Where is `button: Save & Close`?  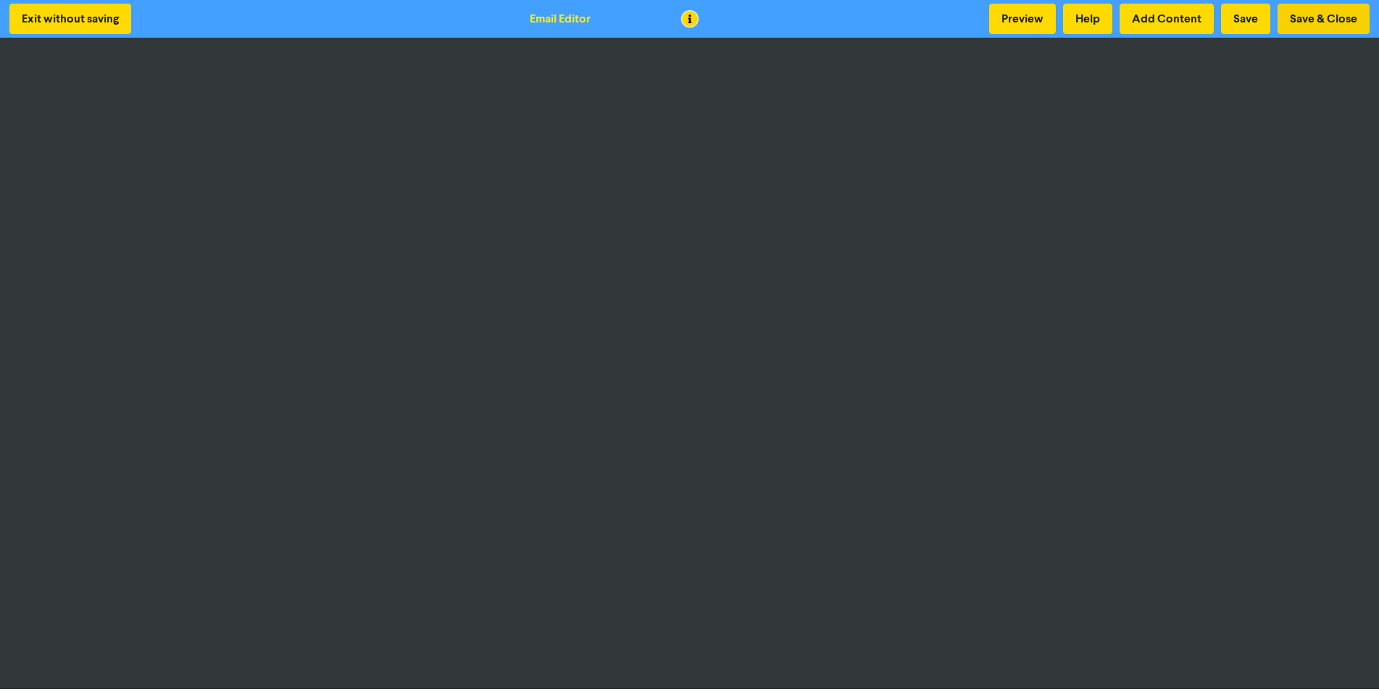 button: Save & Close is located at coordinates (1323, 19).